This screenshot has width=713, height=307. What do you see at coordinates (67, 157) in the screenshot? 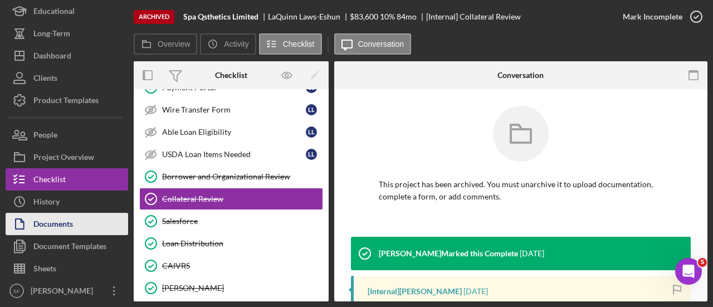
I see `button: Project Overview` at bounding box center [67, 157].